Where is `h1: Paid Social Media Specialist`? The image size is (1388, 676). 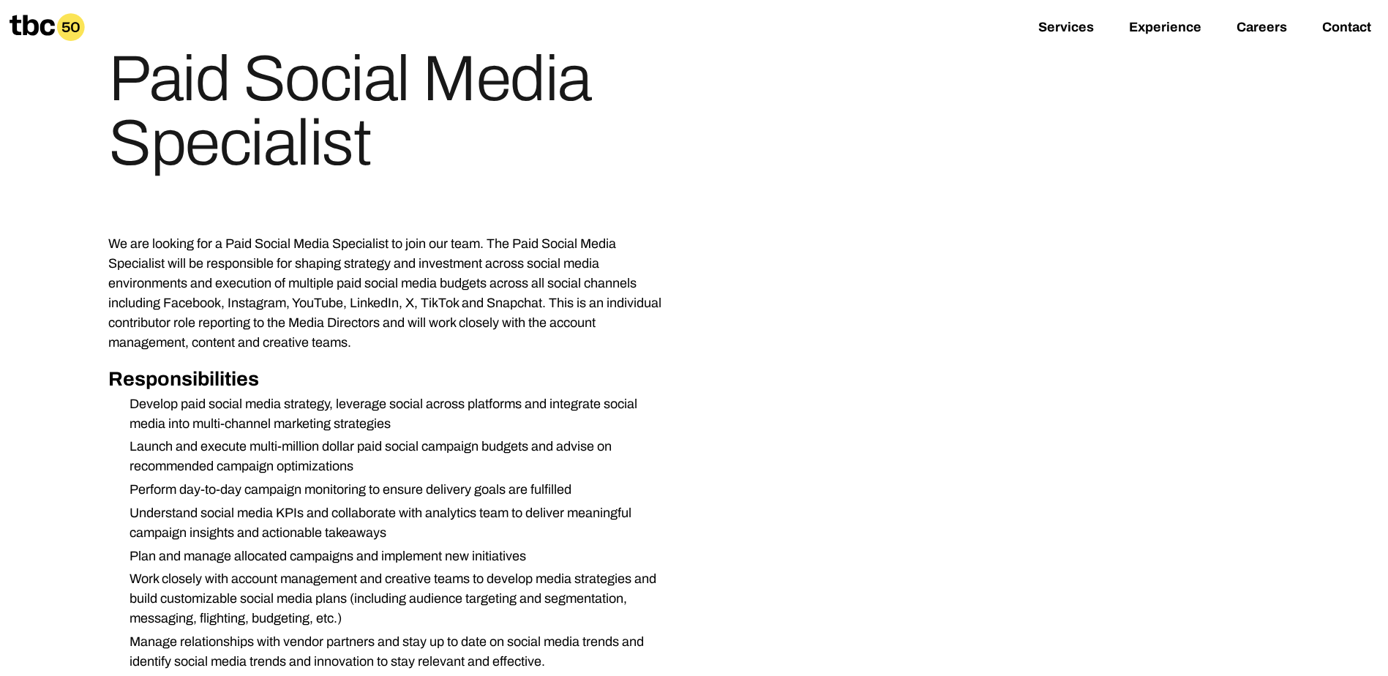
h1: Paid Social Media Specialist is located at coordinates (389, 111).